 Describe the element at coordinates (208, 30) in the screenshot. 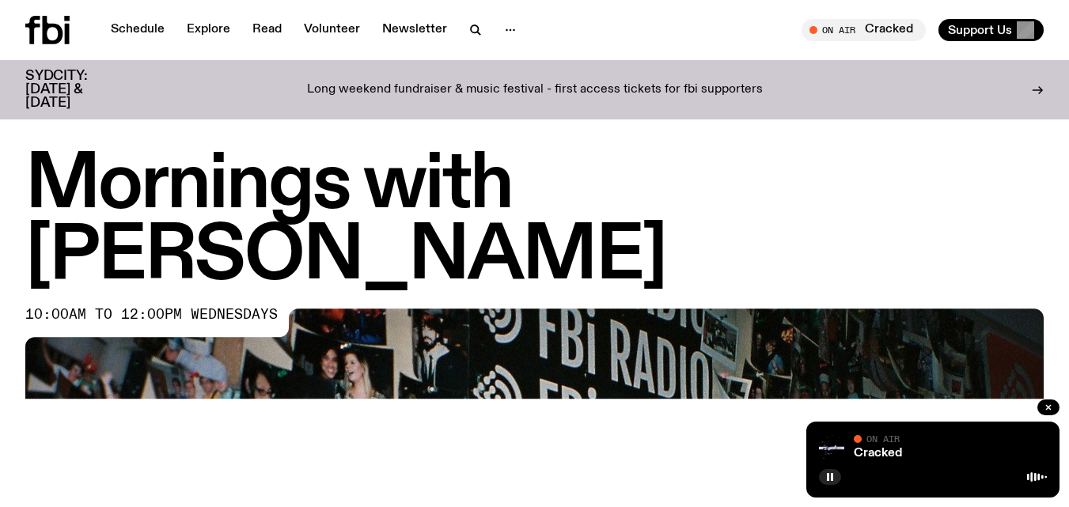

I see `a: Explore` at that location.